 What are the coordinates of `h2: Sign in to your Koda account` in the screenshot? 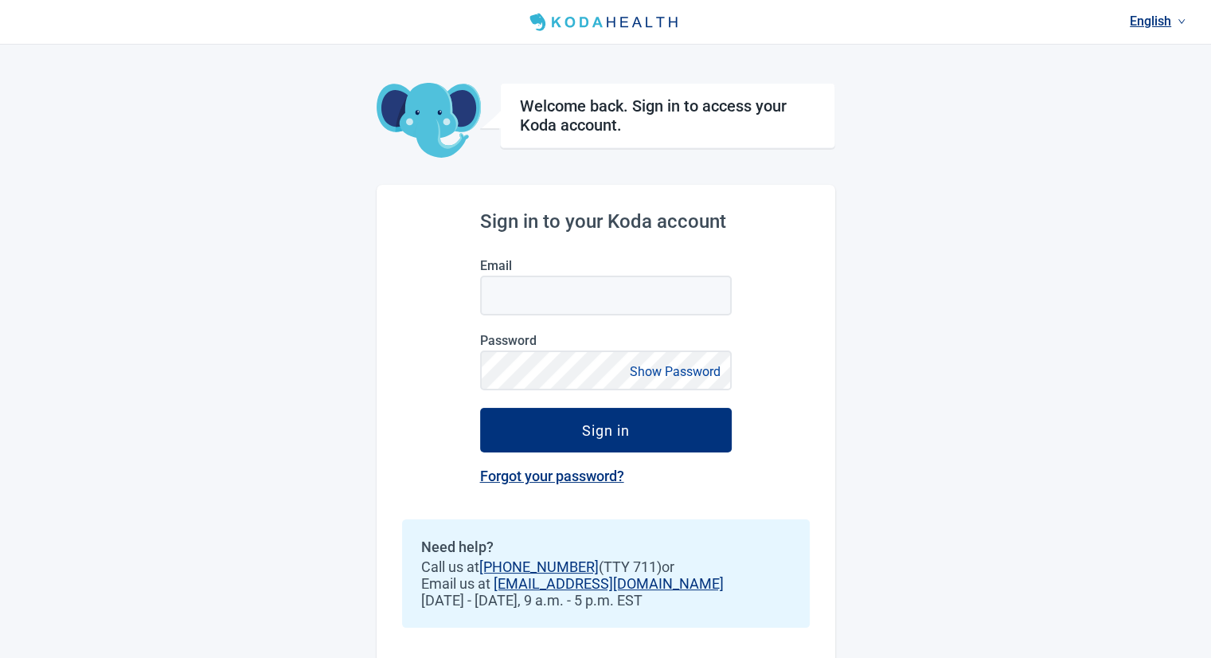 It's located at (606, 221).